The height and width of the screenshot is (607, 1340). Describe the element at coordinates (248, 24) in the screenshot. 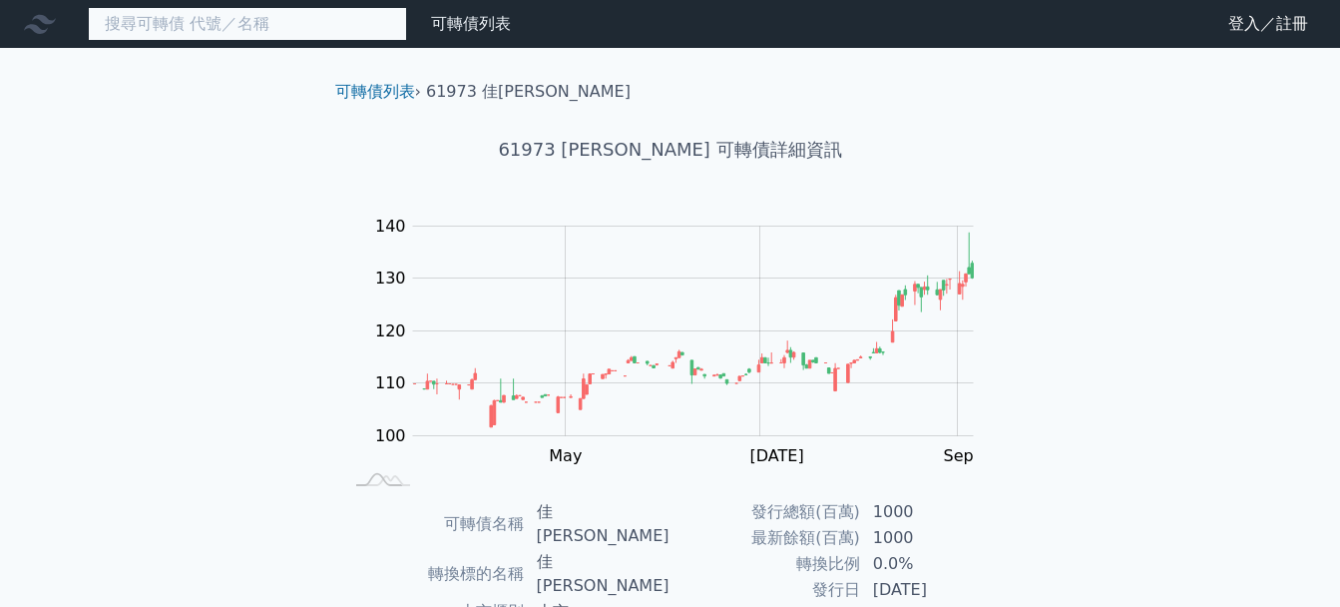

I see `input: 搜尋可轉債 代號／名稱` at that location.